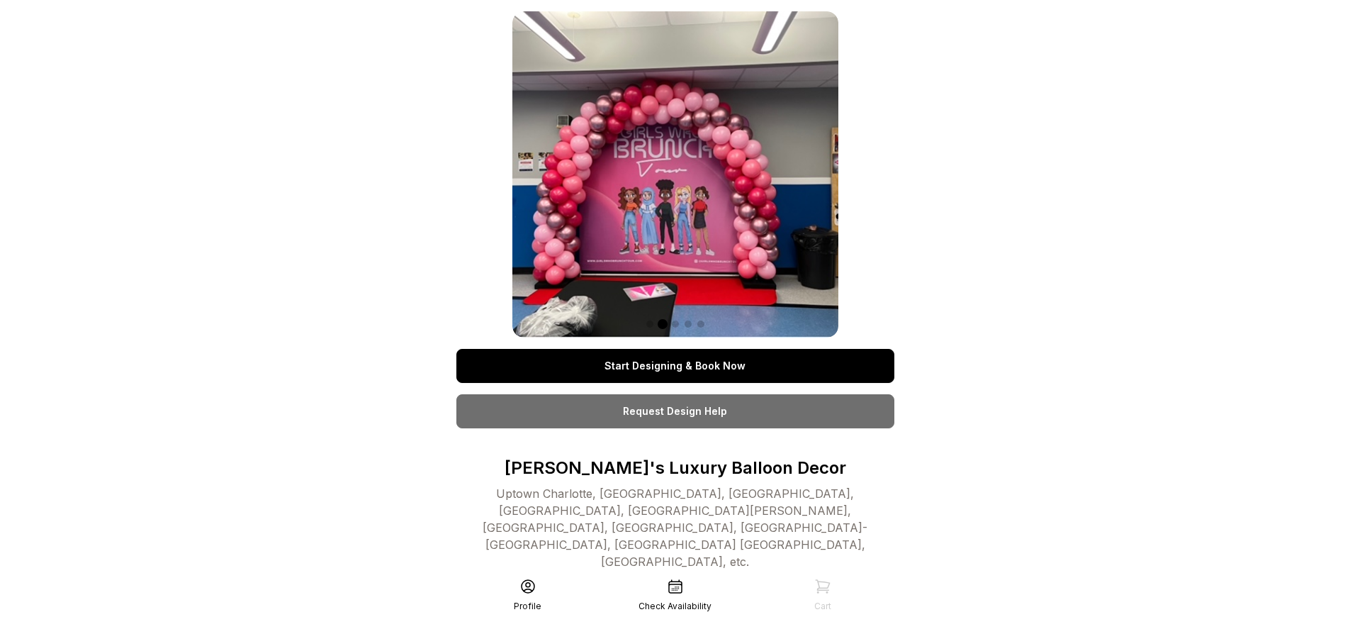 This screenshot has width=1350, height=617. Describe the element at coordinates (823, 606) in the screenshot. I see `div: Cart` at that location.